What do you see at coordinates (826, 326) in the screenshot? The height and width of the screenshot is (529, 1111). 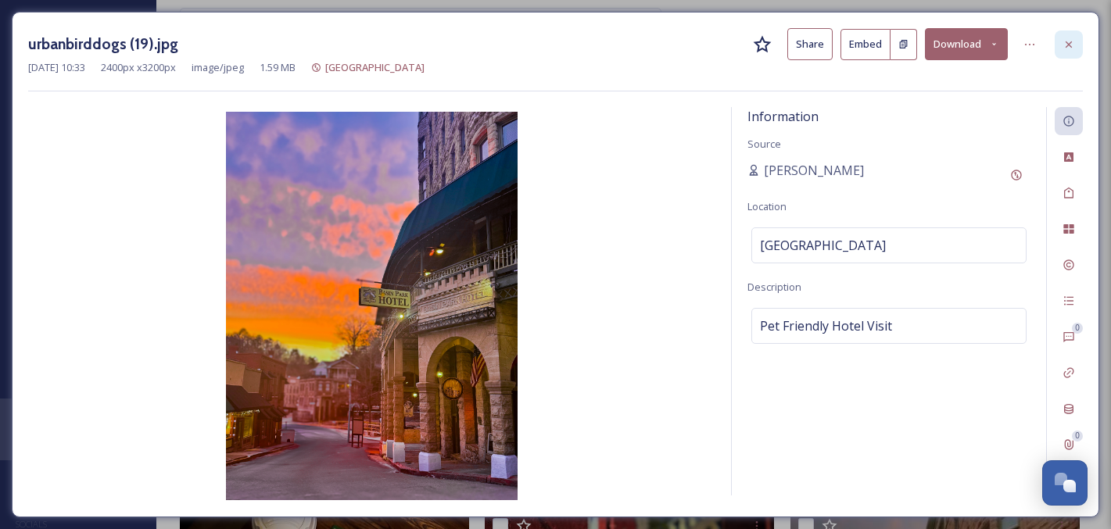 I see `span: Pet Friendly Hotel Visit` at bounding box center [826, 326].